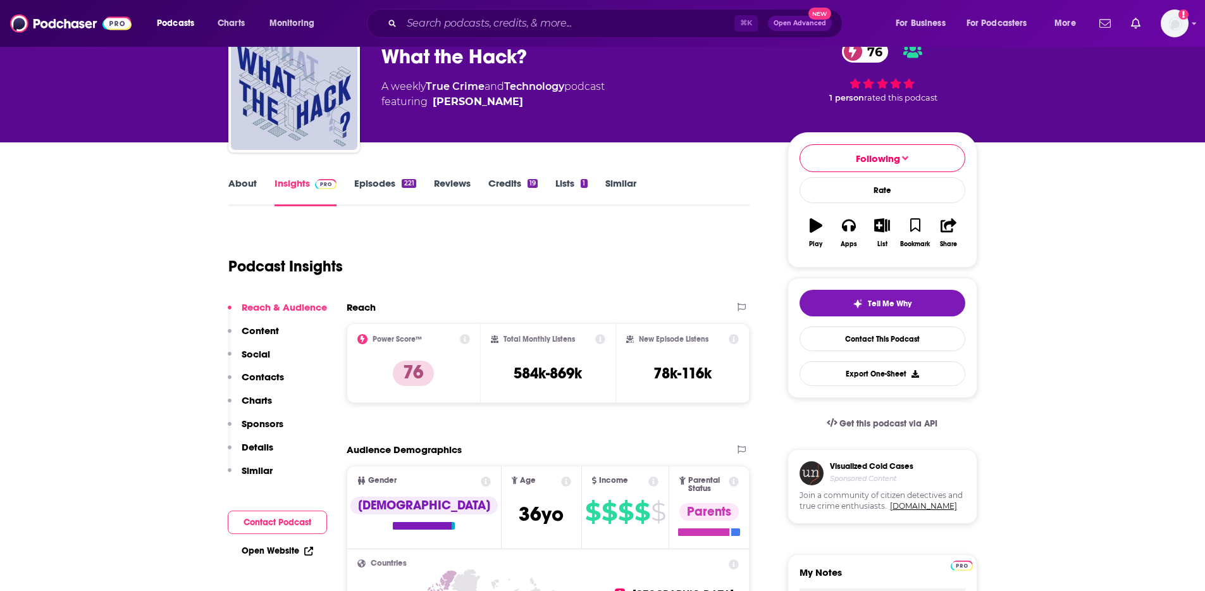  What do you see at coordinates (513, 192) in the screenshot?
I see `a: Credits19` at bounding box center [513, 192].